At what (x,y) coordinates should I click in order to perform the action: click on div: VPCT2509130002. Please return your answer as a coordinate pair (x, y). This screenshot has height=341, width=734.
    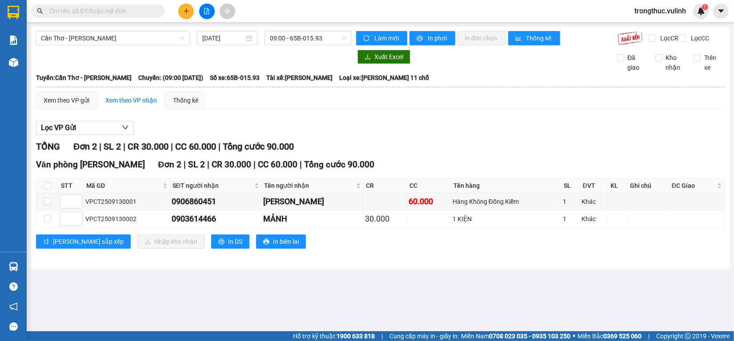
    Looking at the image, I should click on (127, 219).